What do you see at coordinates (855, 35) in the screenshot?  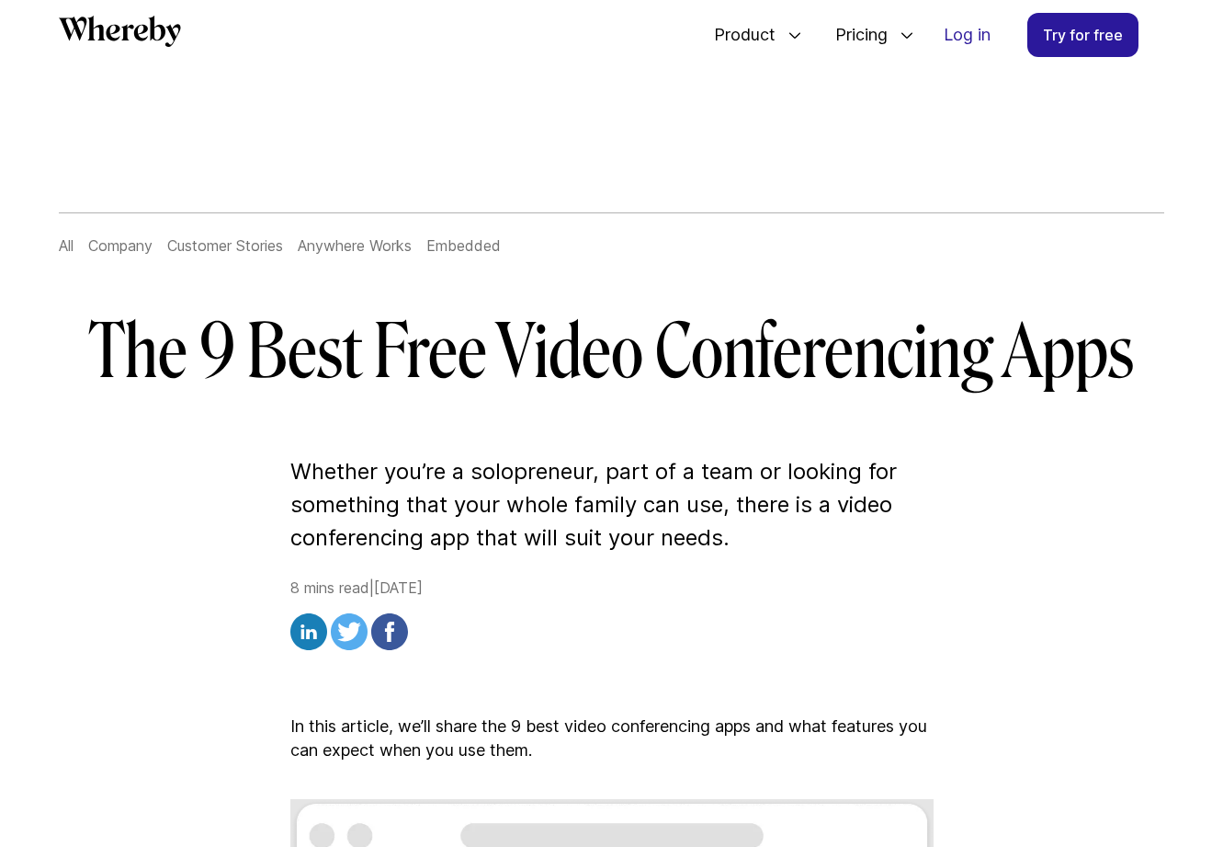 I see `span: Pricing` at bounding box center [855, 35].